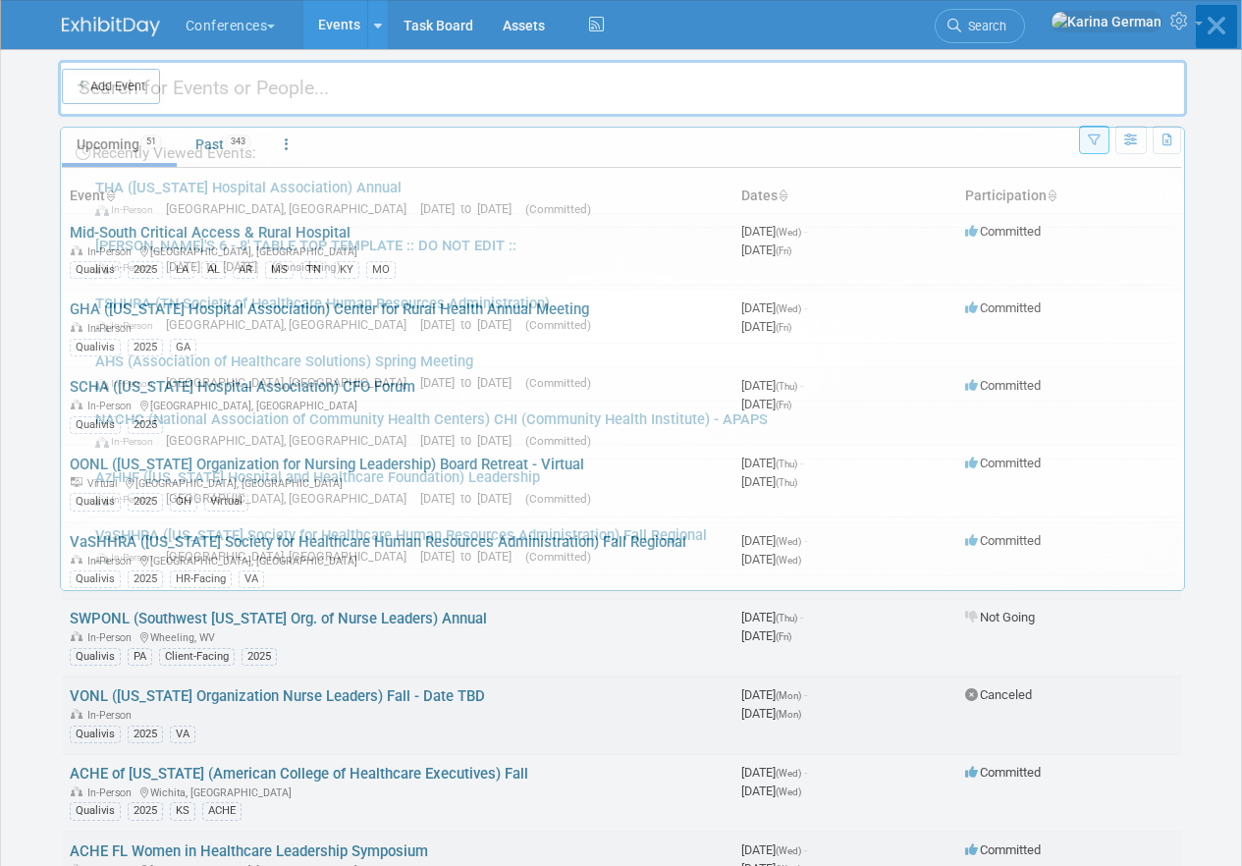 The width and height of the screenshot is (1242, 866). I want to click on div: Recently Viewed Events:, so click(623, 148).